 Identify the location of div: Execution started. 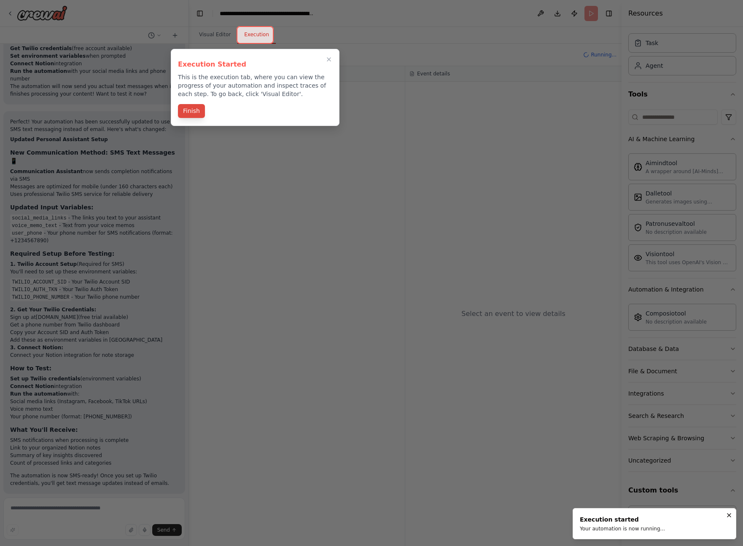
(622, 520).